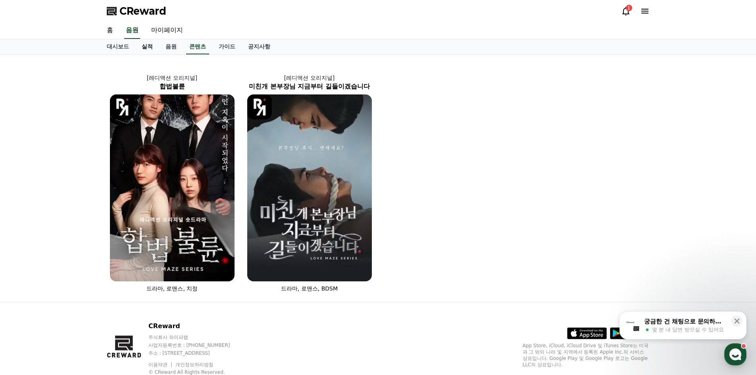  I want to click on p: CReward, so click(197, 326).